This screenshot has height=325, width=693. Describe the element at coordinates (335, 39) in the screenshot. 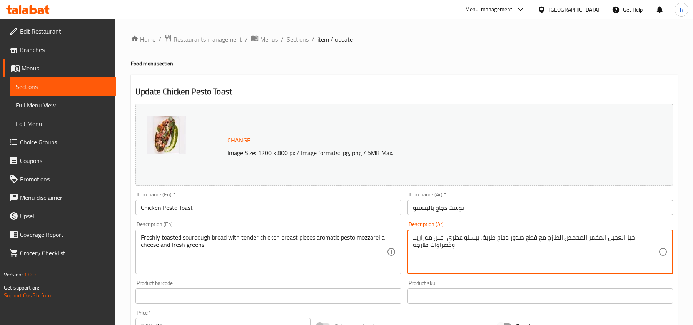

I see `span: item / update` at that location.